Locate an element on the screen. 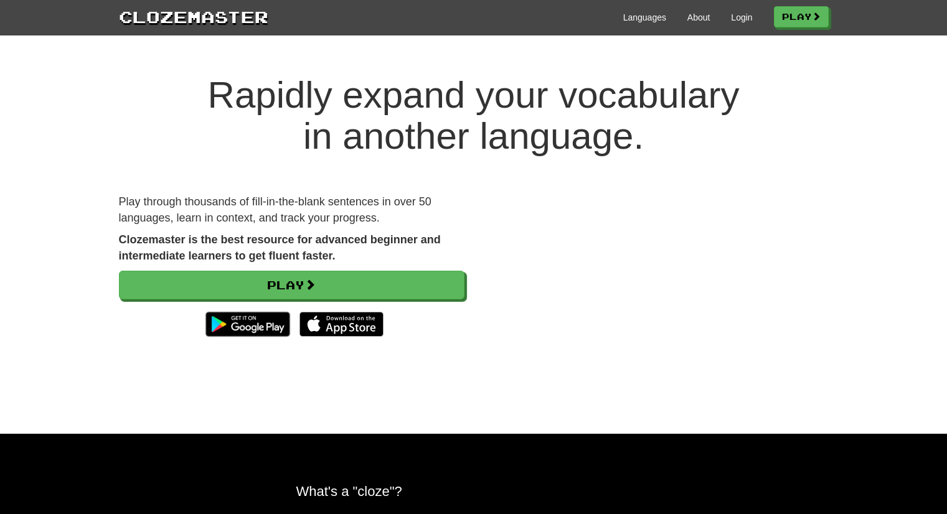 This screenshot has height=514, width=947. img: Download_on_the_App_Store_Badge_US-UK_135x40-25178aeef6eb6b83b96f5f2d004eda3bffbb37122de64afbaef7... is located at coordinates (341, 325).